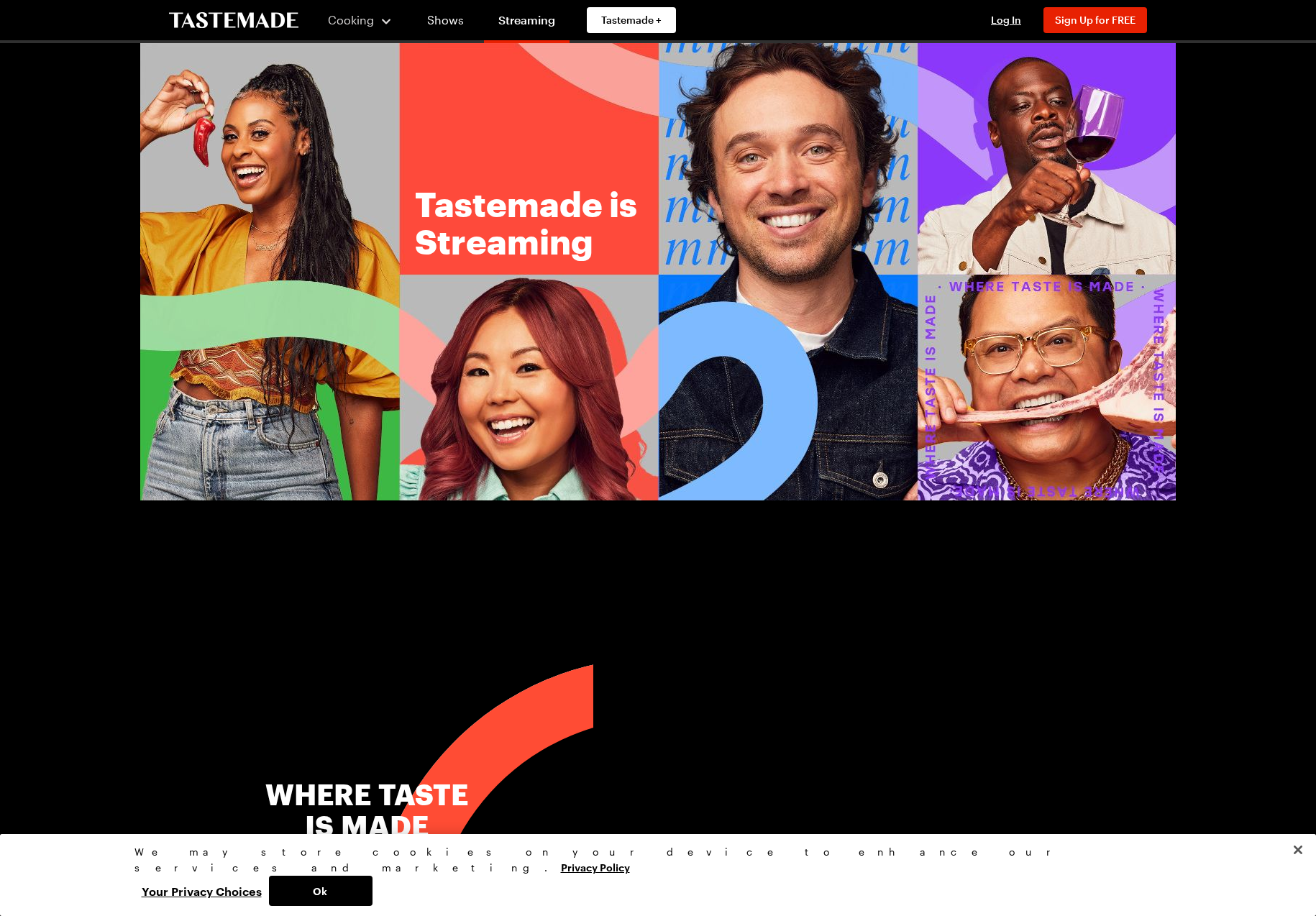 This screenshot has height=916, width=1316. I want to click on a: Streaming, so click(527, 23).